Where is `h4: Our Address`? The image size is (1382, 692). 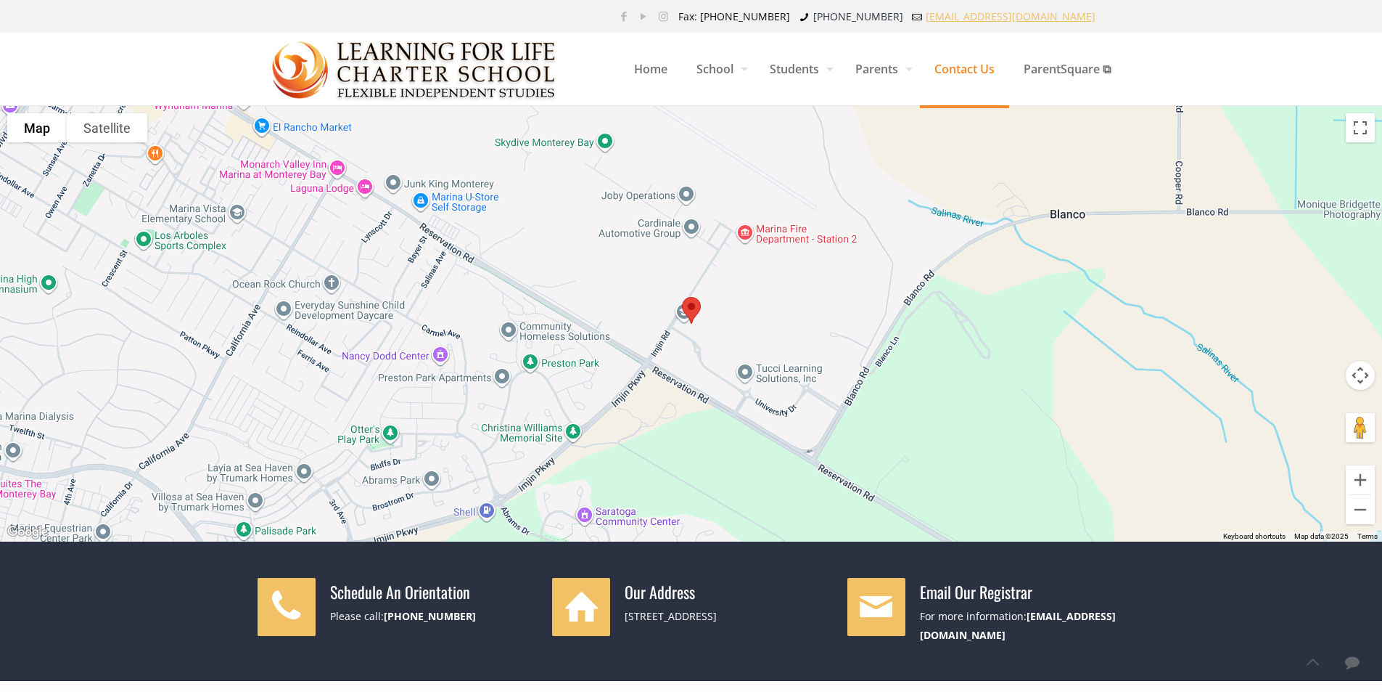
h4: Our Address is located at coordinates (727, 591).